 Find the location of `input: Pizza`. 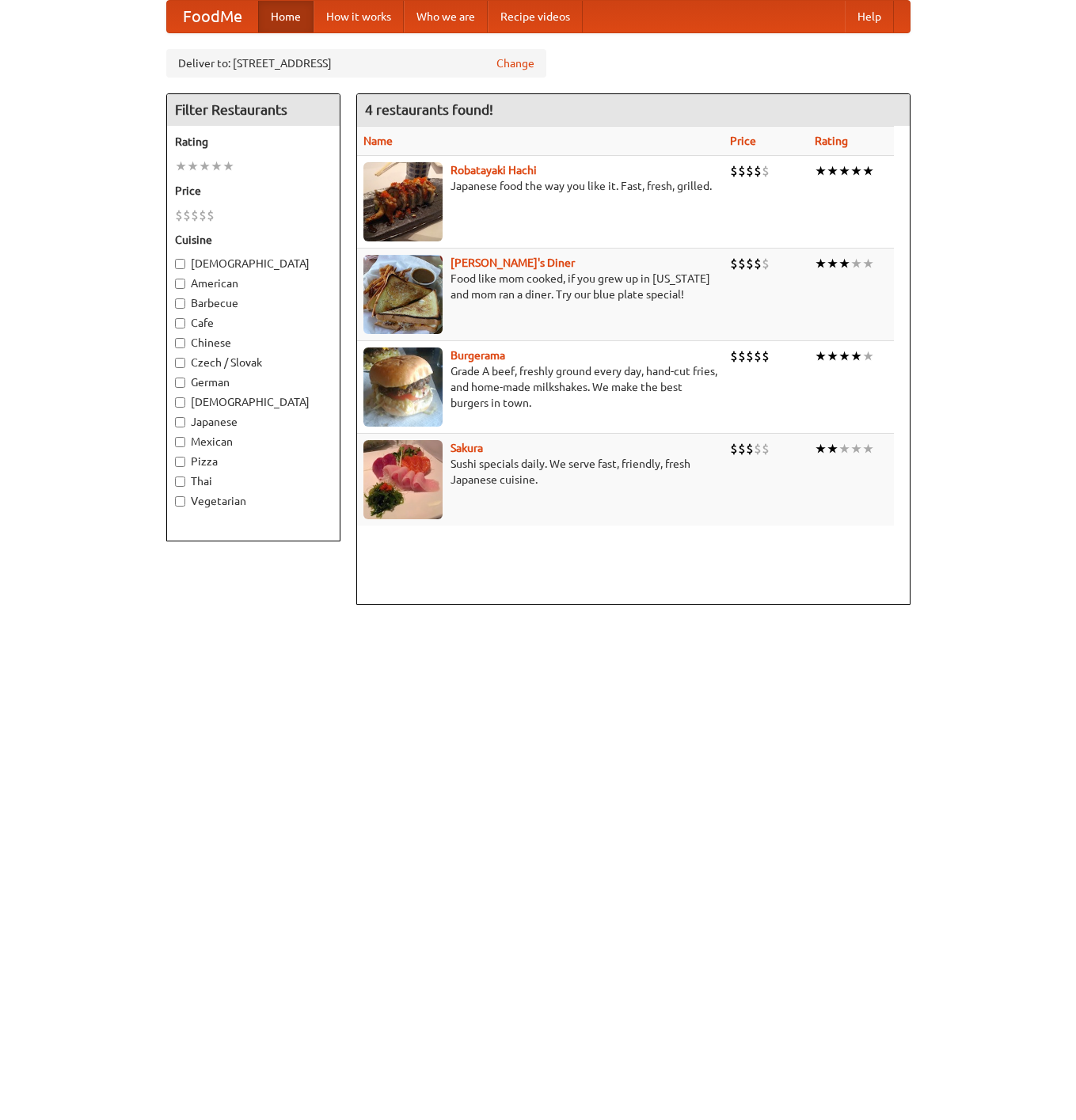

input: Pizza is located at coordinates (179, 462).